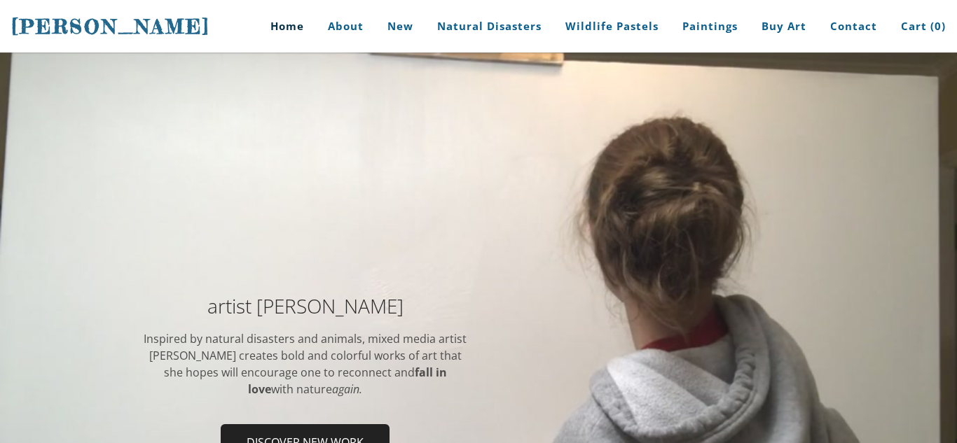 This screenshot has width=957, height=443. I want to click on span: 0, so click(938, 26).